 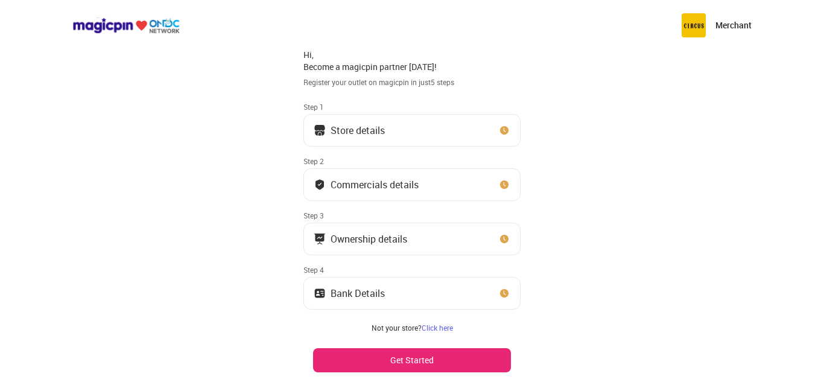 I want to click on div: Step 2, so click(x=412, y=161).